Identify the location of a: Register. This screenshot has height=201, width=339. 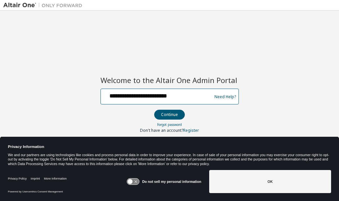
(191, 130).